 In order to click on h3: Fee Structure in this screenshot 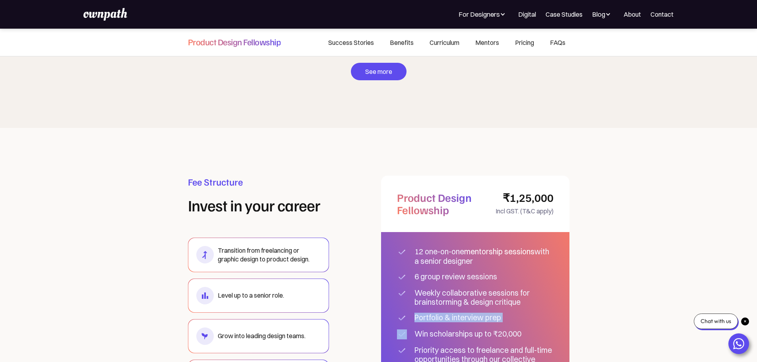, I will do `click(258, 182)`.